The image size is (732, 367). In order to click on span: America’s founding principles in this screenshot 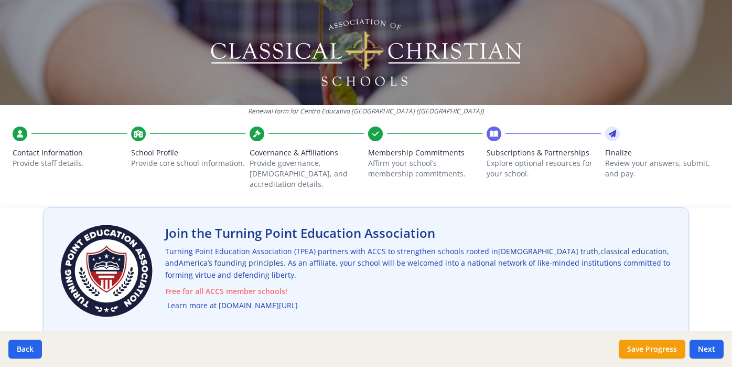, I will do `click(231, 262)`.